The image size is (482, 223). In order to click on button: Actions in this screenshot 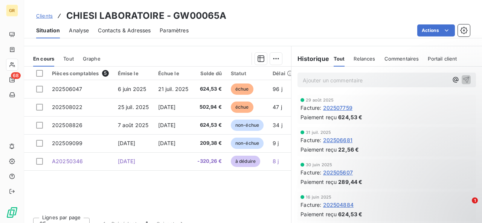, I will do `click(436, 31)`.